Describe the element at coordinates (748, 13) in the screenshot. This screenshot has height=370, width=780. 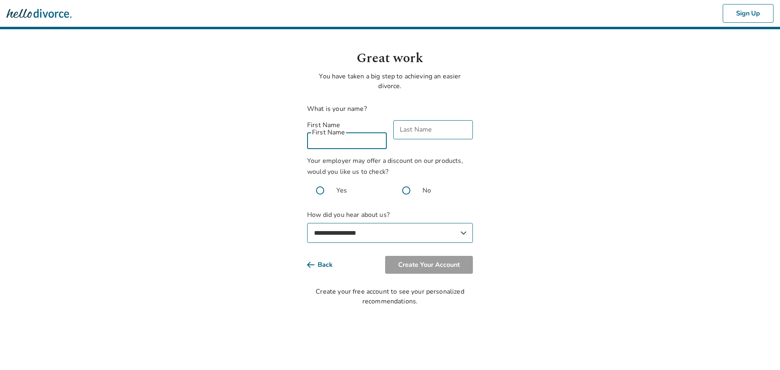
I see `button: Sign Up` at that location.